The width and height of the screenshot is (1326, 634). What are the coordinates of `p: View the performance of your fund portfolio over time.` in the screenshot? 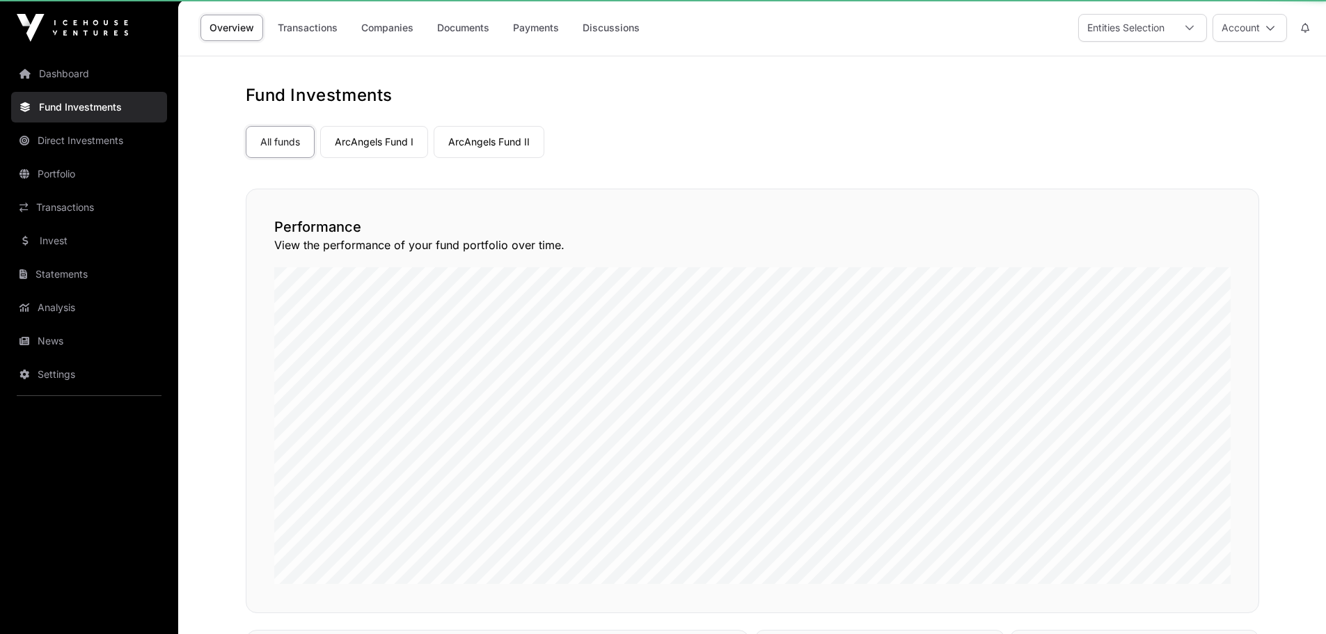 It's located at (753, 245).